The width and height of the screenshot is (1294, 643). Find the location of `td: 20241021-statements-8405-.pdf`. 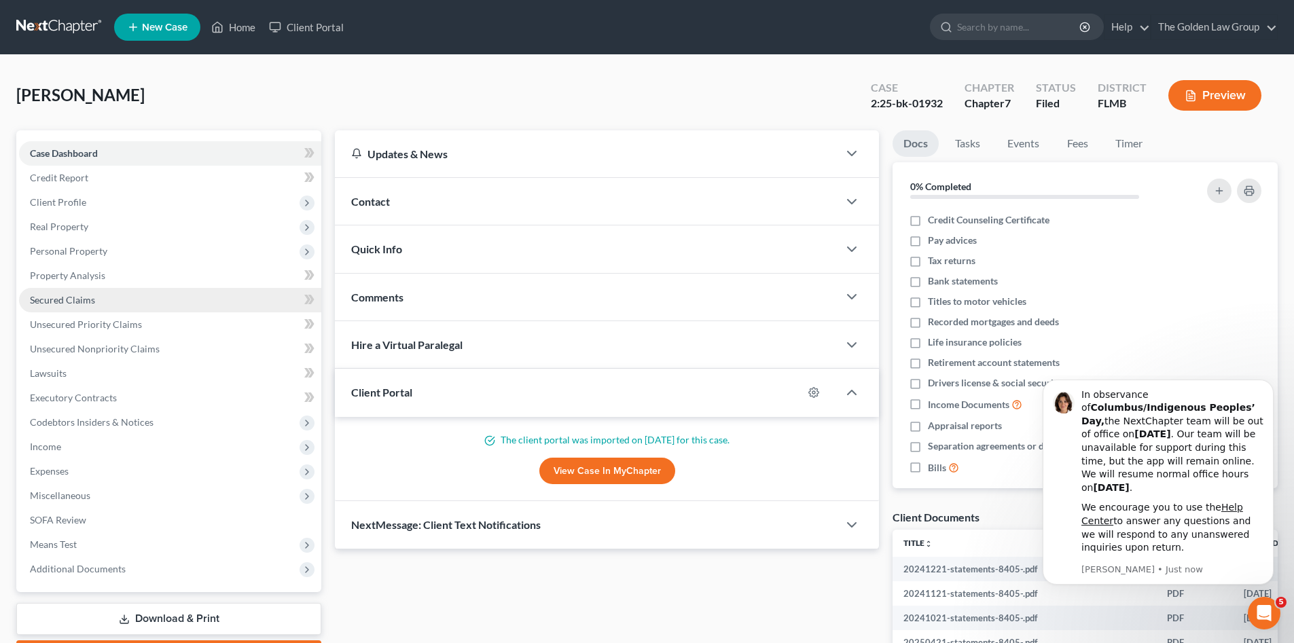

td: 20241021-statements-8405-.pdf is located at coordinates (1024, 618).